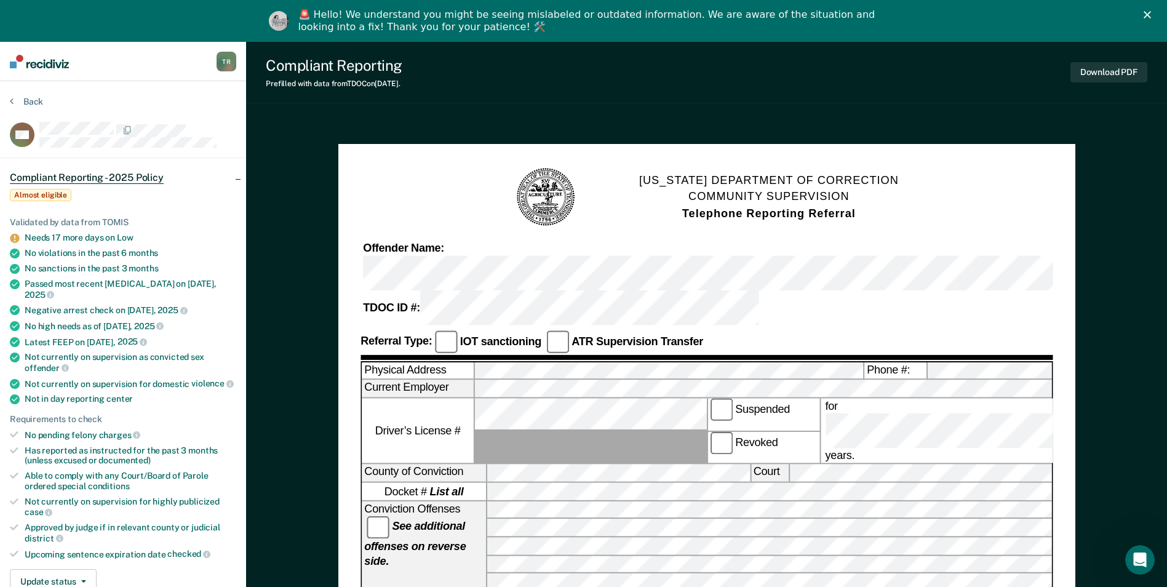  I want to click on strong: Telephone Reporting Referral, so click(768, 213).